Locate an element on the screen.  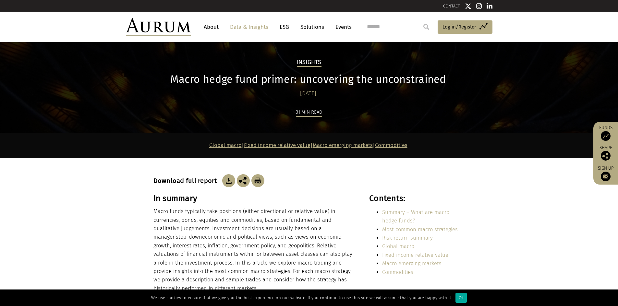
h3: Download full report is located at coordinates (187, 181).